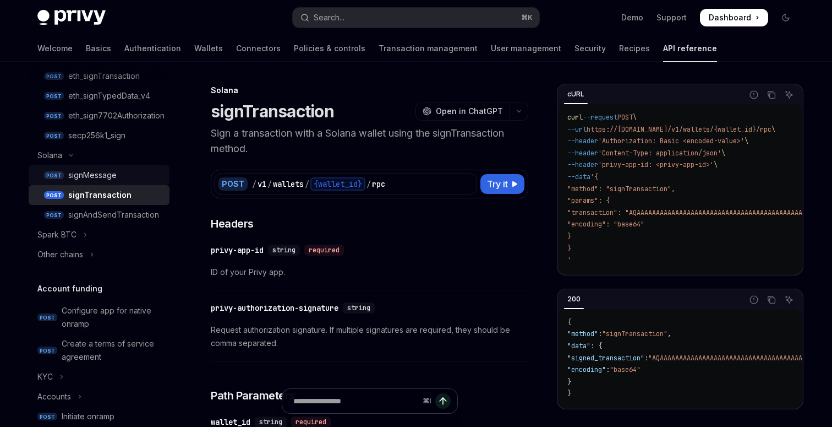  I want to click on div: v1, so click(262, 184).